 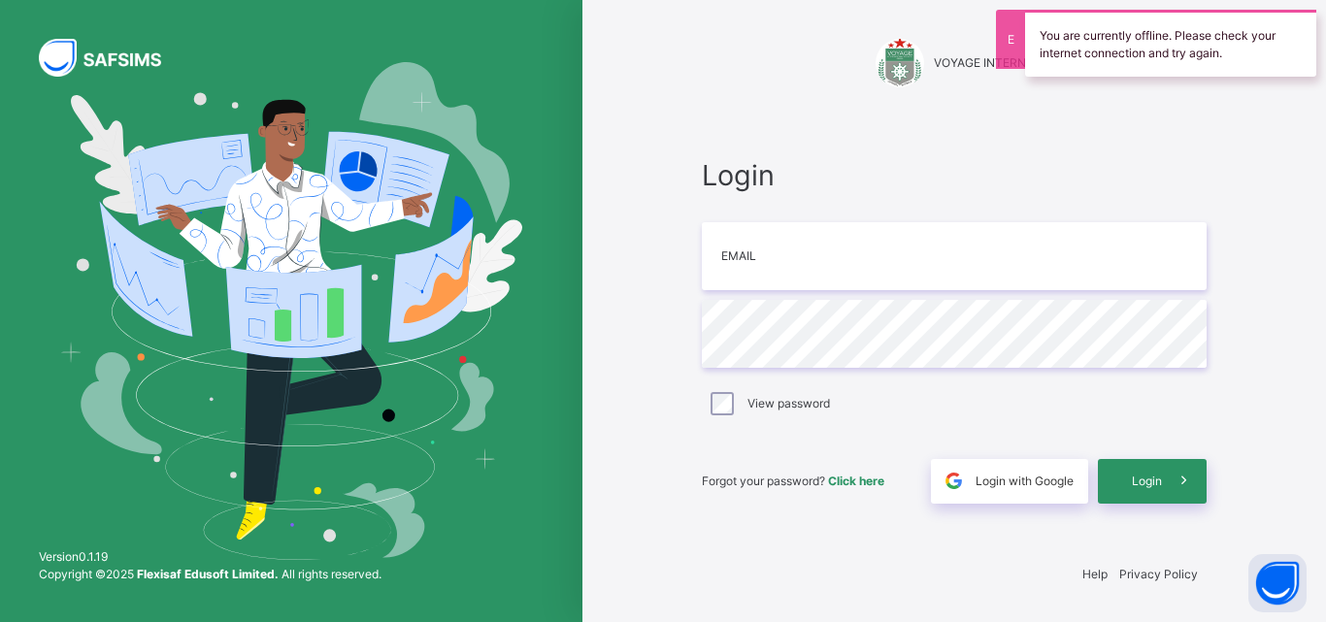 I want to click on span: Version 0.1.19, so click(x=210, y=557).